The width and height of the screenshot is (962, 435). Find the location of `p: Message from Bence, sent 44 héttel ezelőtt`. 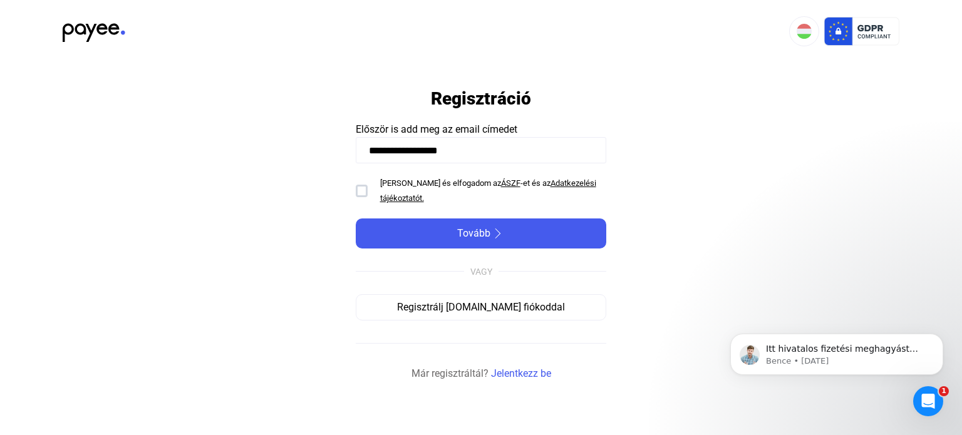

p: Message from Bence, sent 44 héttel ezelőtt is located at coordinates (135, 54).